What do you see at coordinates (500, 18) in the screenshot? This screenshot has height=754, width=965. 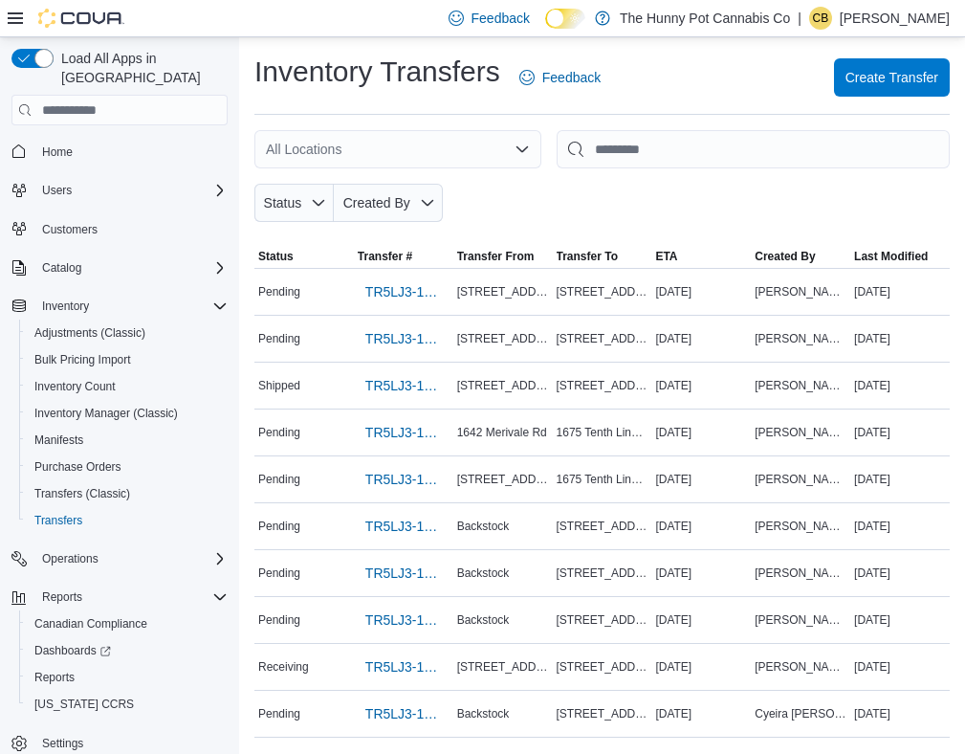 I see `span: Feedback` at bounding box center [500, 18].